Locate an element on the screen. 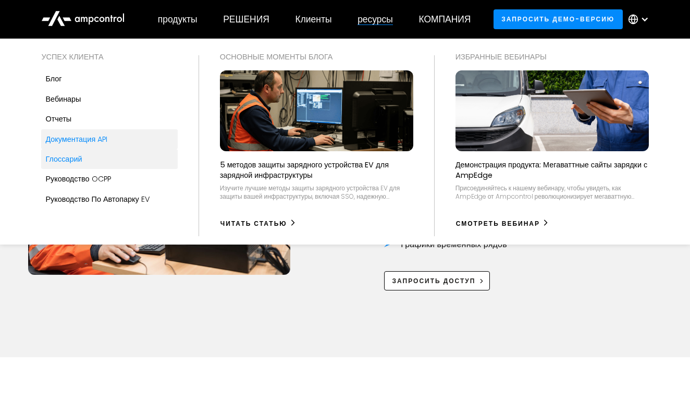 The height and width of the screenshot is (413, 690). li: Графики временных рядов is located at coordinates (508, 244).